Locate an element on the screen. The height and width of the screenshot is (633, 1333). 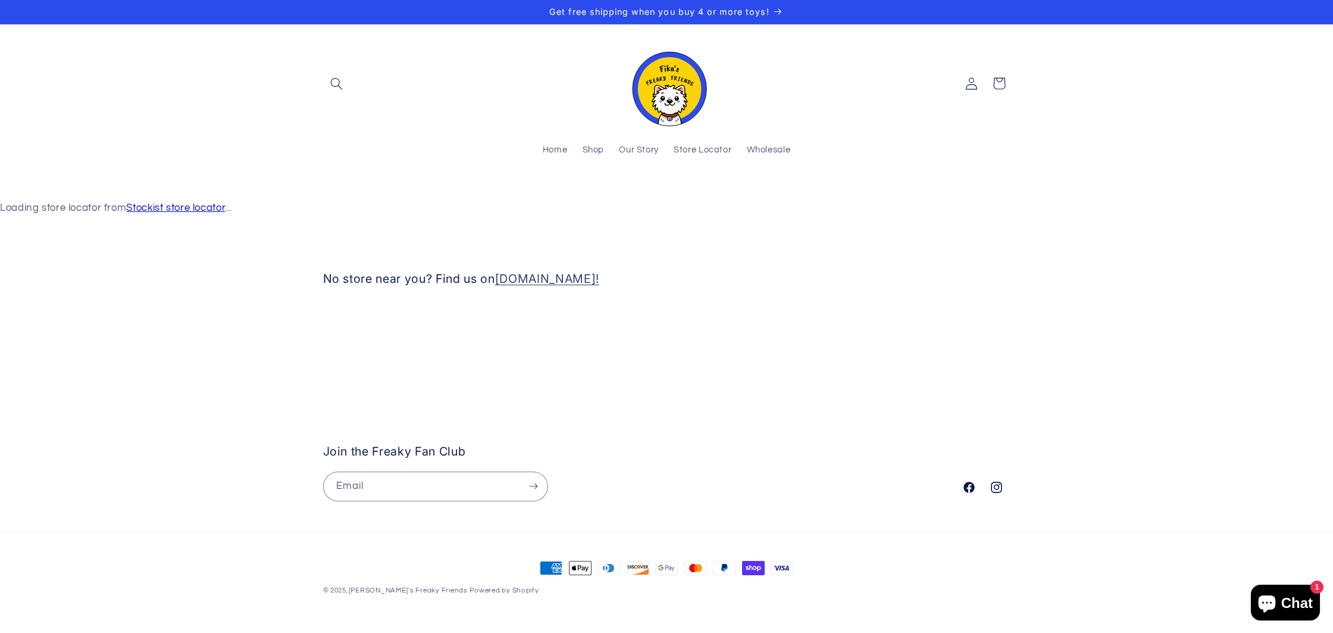
a: Home is located at coordinates (555, 151).